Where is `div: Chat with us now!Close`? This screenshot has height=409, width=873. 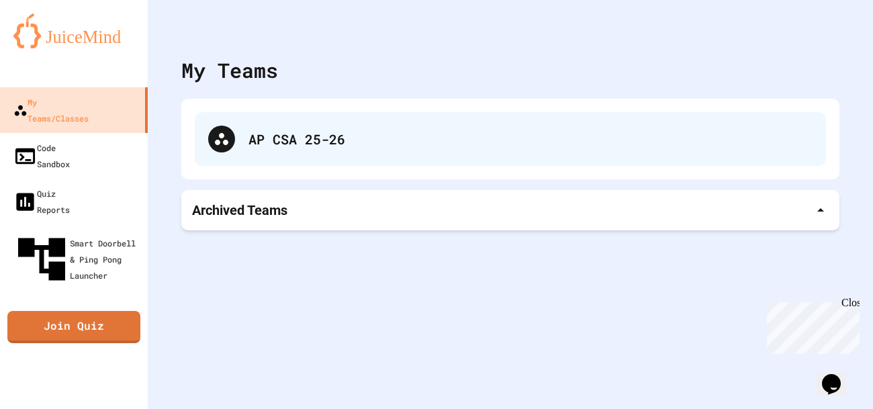 div: Chat with us now!Close is located at coordinates (49, 45).